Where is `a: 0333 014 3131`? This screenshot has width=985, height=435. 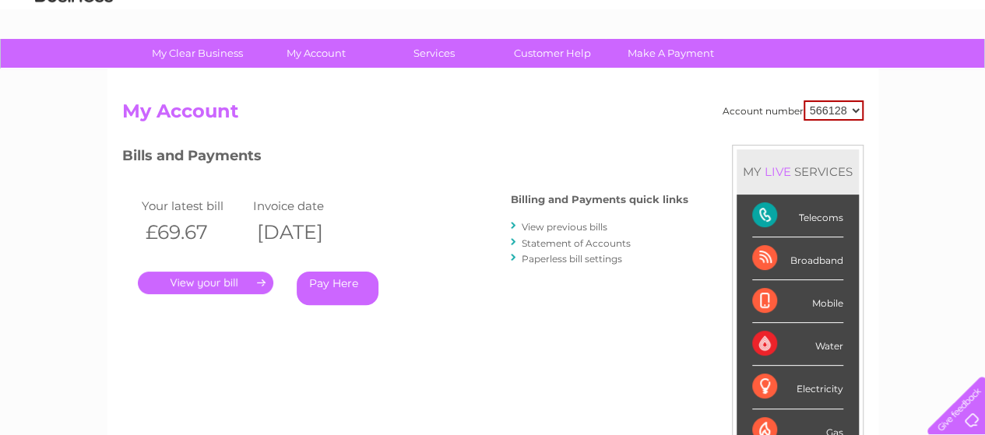 a: 0333 014 3131 is located at coordinates (745, 17).